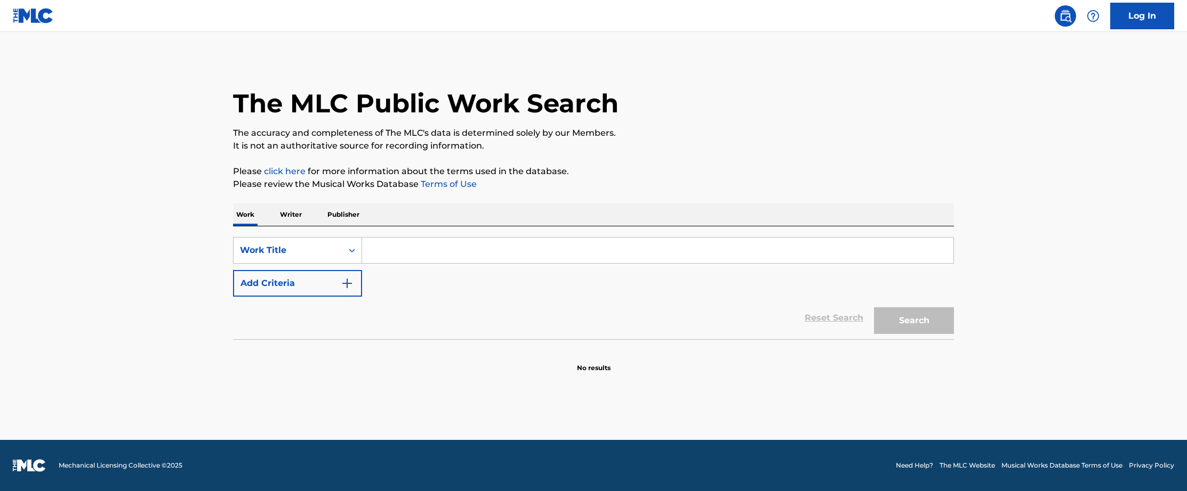  What do you see at coordinates (297, 284) in the screenshot?
I see `button: Add Criteria` at bounding box center [297, 284].